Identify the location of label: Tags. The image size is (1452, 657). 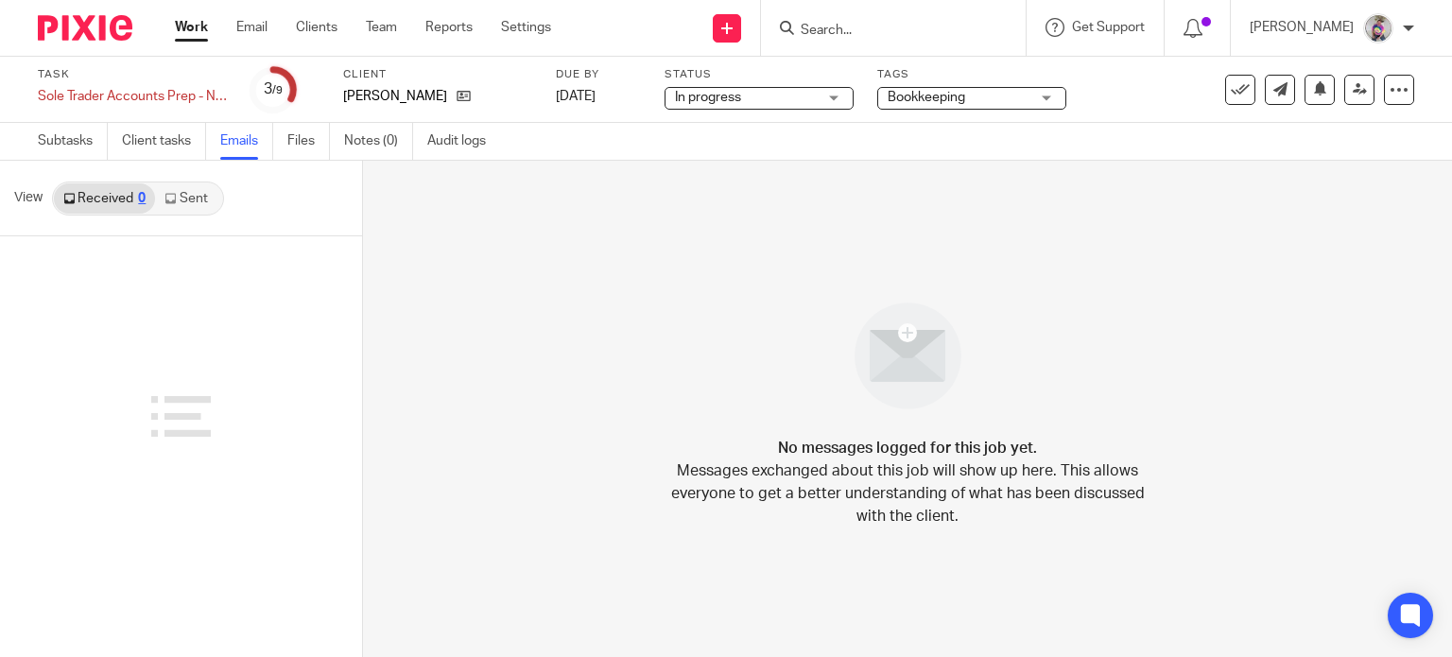
(972, 75).